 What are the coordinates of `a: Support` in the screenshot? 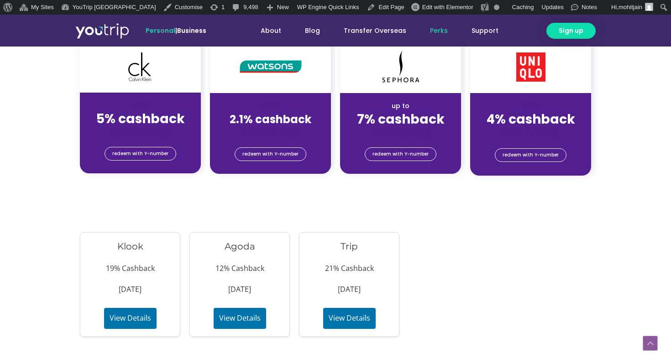 It's located at (485, 31).